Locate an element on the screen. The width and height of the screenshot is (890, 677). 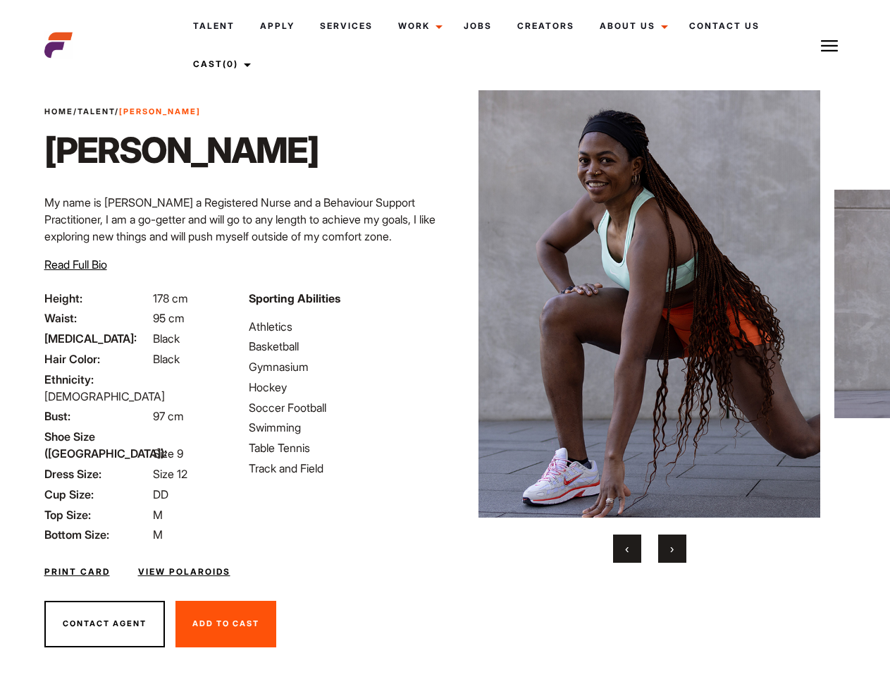
li: Soccer Football is located at coordinates (343, 407).